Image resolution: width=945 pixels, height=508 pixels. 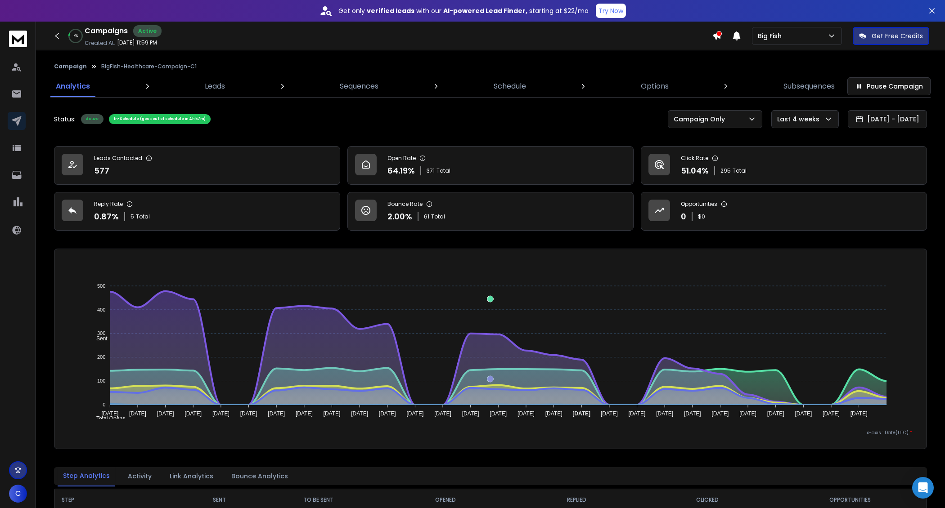 I want to click on p: Schedule, so click(x=510, y=86).